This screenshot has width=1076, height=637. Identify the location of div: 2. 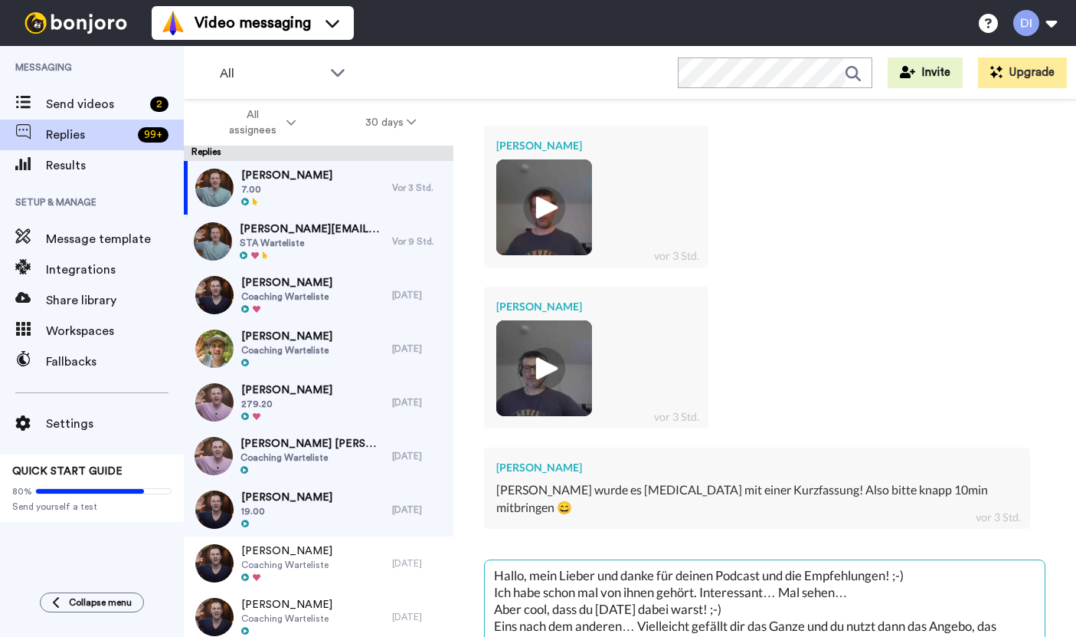
(159, 104).